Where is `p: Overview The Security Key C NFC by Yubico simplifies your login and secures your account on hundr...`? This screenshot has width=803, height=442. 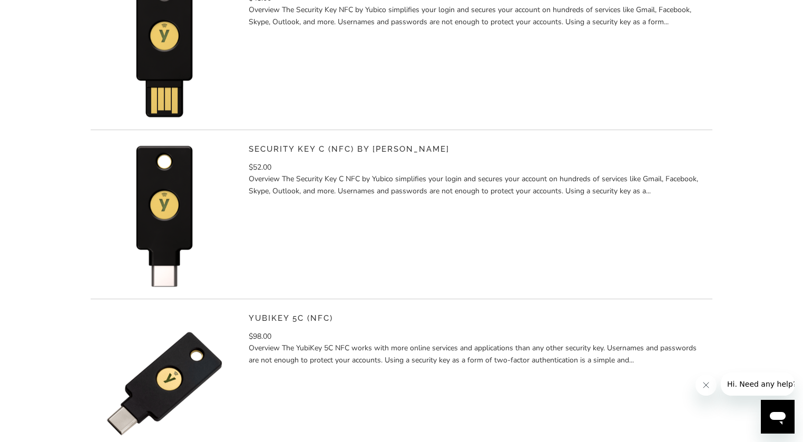
p: Overview The Security Key C NFC by Yubico simplifies your login and secures your account on hundr... is located at coordinates (476, 185).